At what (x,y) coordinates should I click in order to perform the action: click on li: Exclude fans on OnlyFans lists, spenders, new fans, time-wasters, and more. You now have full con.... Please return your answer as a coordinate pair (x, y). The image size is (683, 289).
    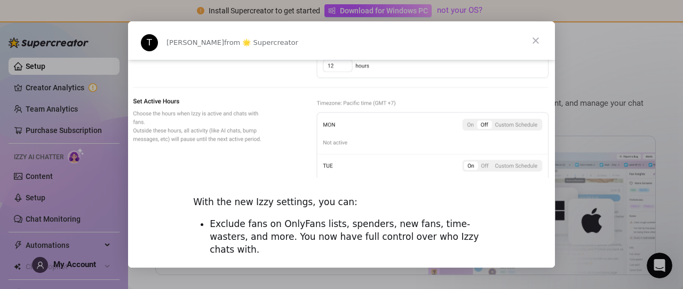
    Looking at the image, I should click on (350, 237).